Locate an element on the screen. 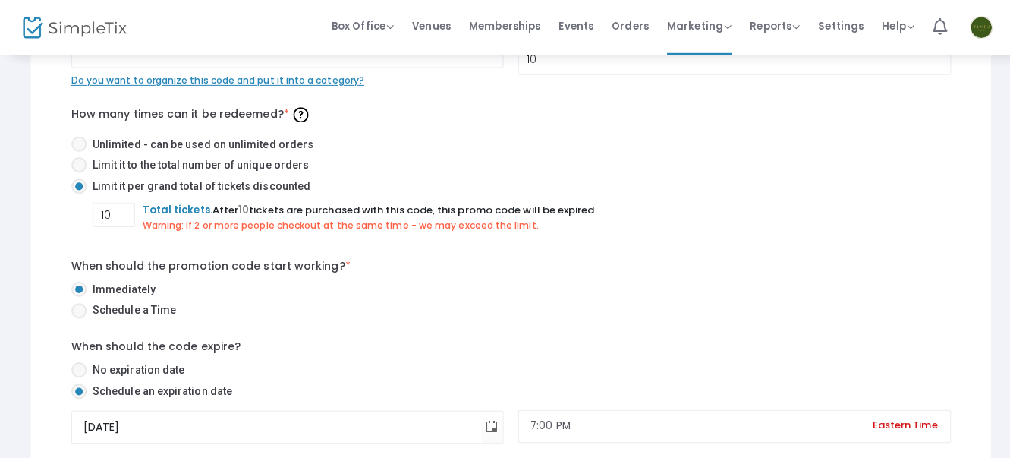 This screenshot has height=458, width=1010. span: Orders is located at coordinates (623, 26).